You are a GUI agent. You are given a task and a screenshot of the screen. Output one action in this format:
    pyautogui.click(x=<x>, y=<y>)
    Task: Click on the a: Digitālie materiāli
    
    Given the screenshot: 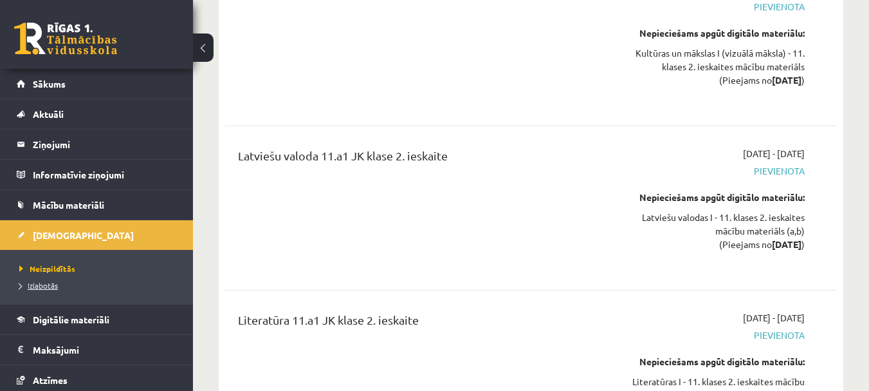 What is the action you would take?
    pyautogui.click(x=97, y=319)
    